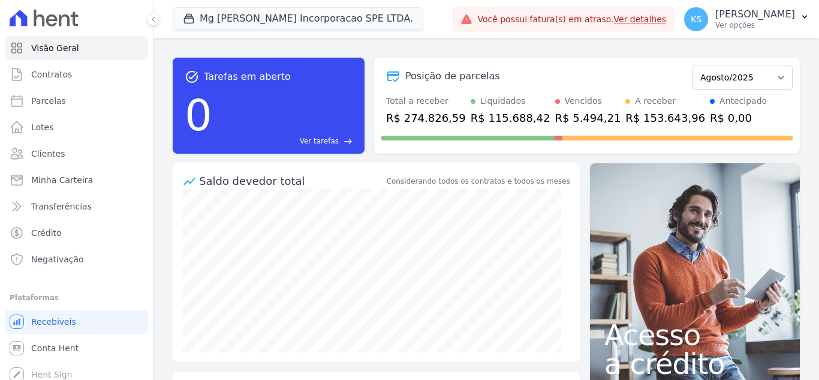 This screenshot has height=380, width=819. What do you see at coordinates (76, 127) in the screenshot?
I see `a: Lotes` at bounding box center [76, 127].